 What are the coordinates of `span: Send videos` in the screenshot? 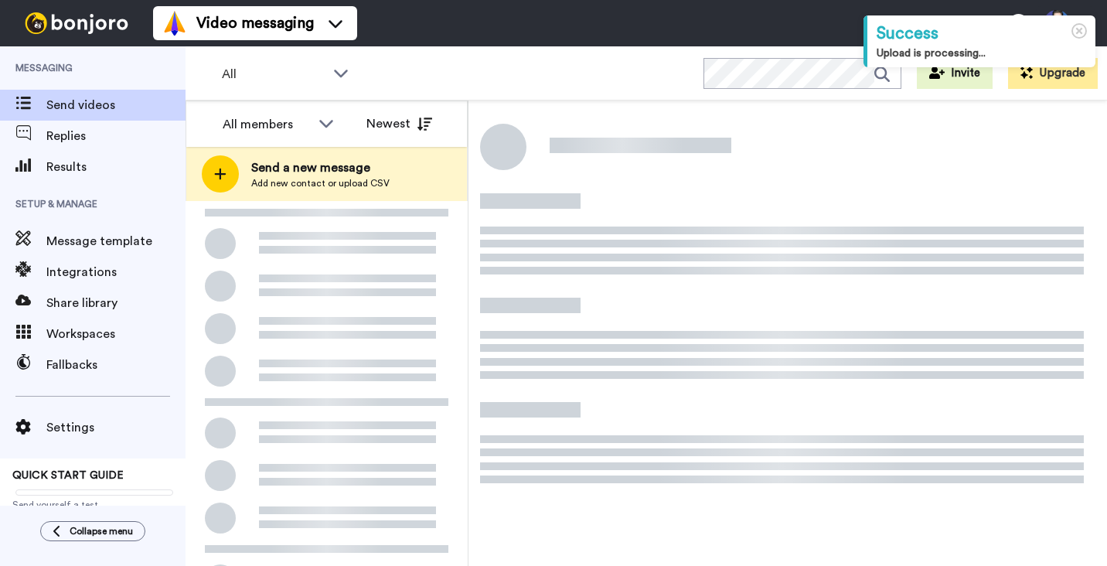 It's located at (116, 105).